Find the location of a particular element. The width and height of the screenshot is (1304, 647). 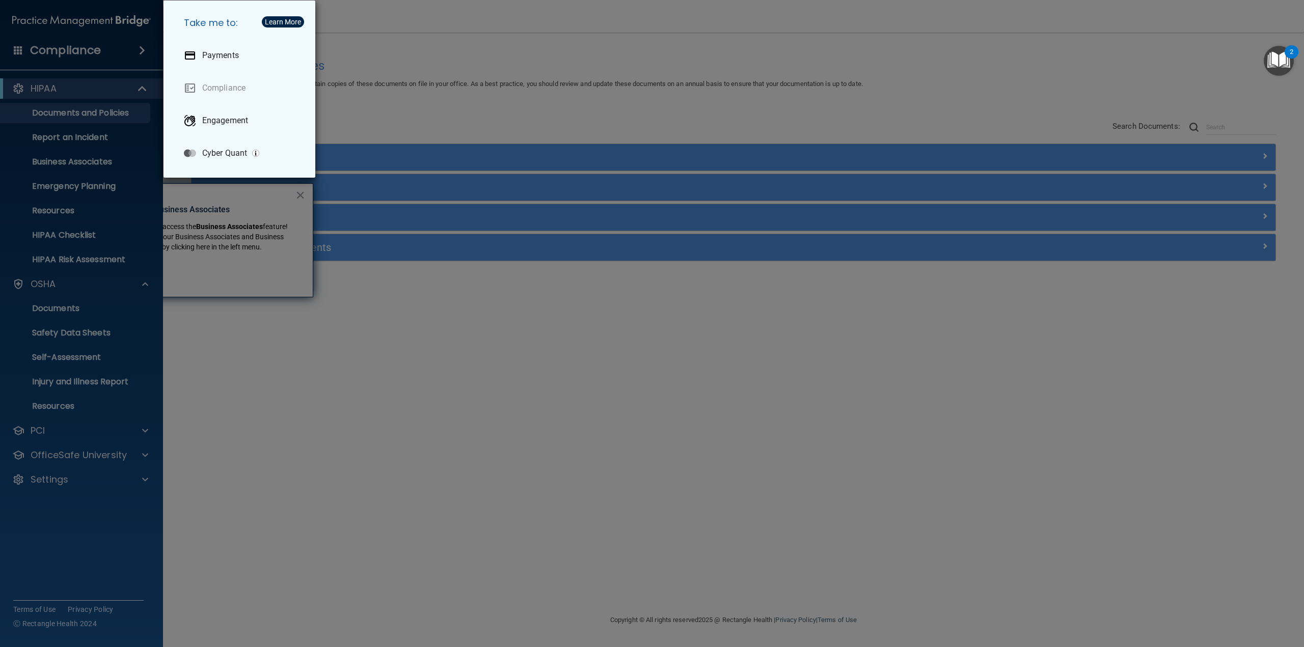

div: Learn More is located at coordinates (283, 22).